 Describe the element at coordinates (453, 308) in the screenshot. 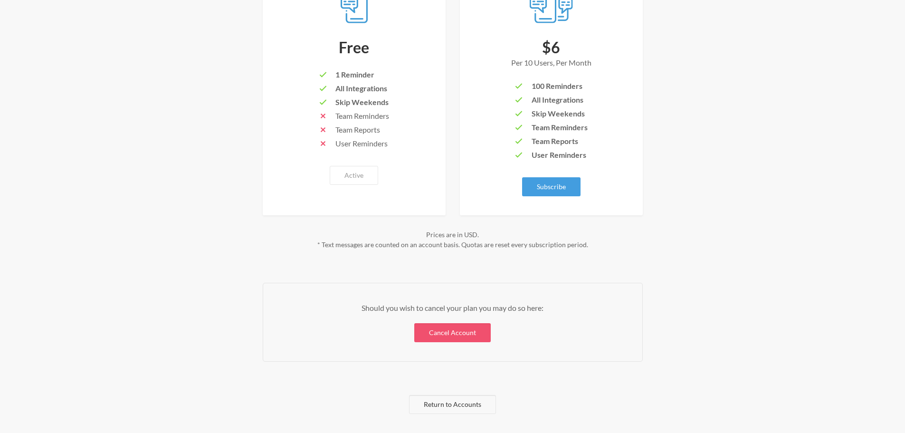

I see `p: Should you wish to cancel your plan you may do so here:` at that location.